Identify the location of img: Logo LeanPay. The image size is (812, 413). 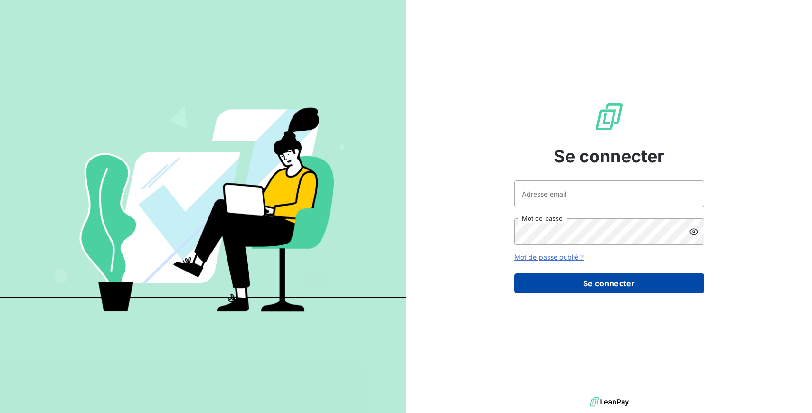
(609, 117).